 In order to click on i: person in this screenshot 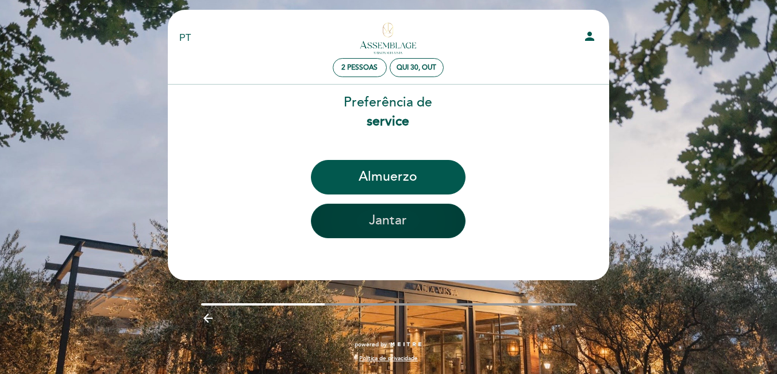, I will do `click(590, 36)`.